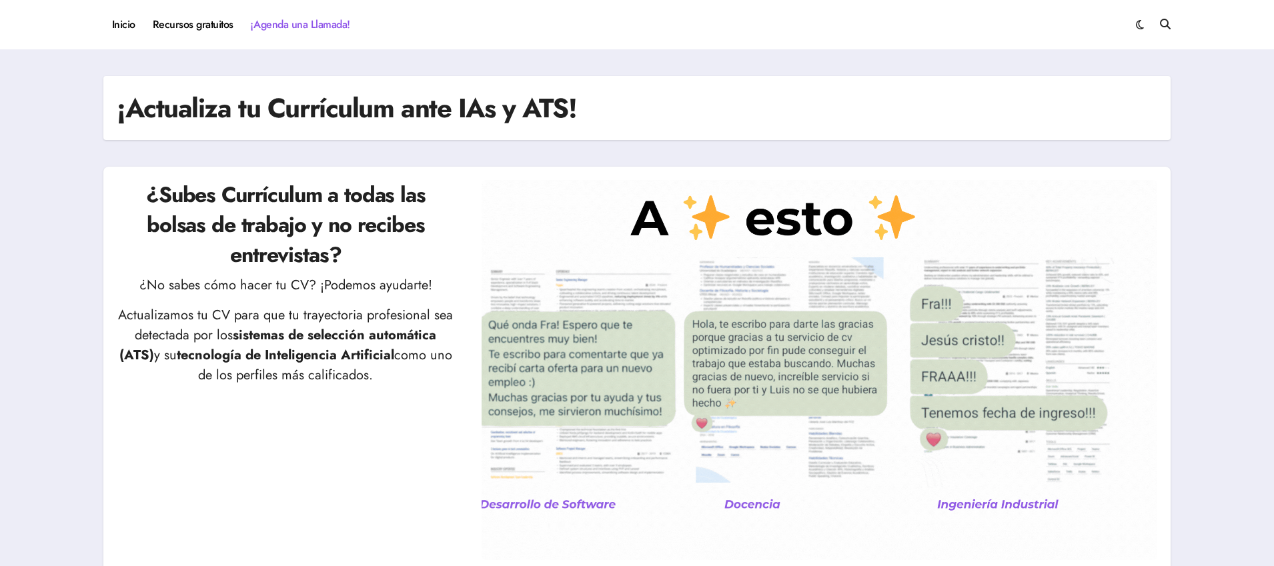  Describe the element at coordinates (346, 108) in the screenshot. I see `h1: ¡Actualiza tu Currículum ante IAs y ATS!` at that location.